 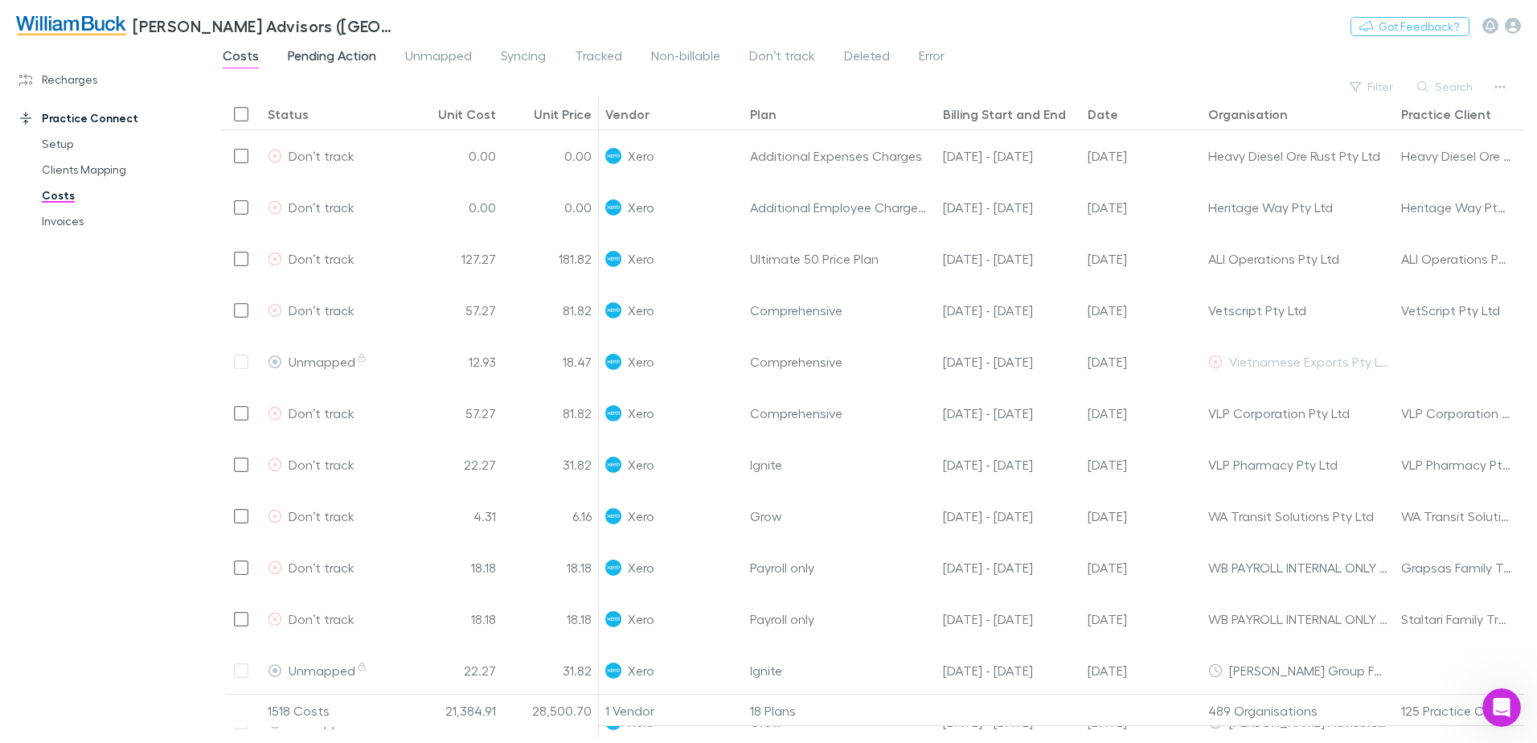 What do you see at coordinates (109, 21) in the screenshot?
I see `h1: Rechargly` at bounding box center [109, 21].